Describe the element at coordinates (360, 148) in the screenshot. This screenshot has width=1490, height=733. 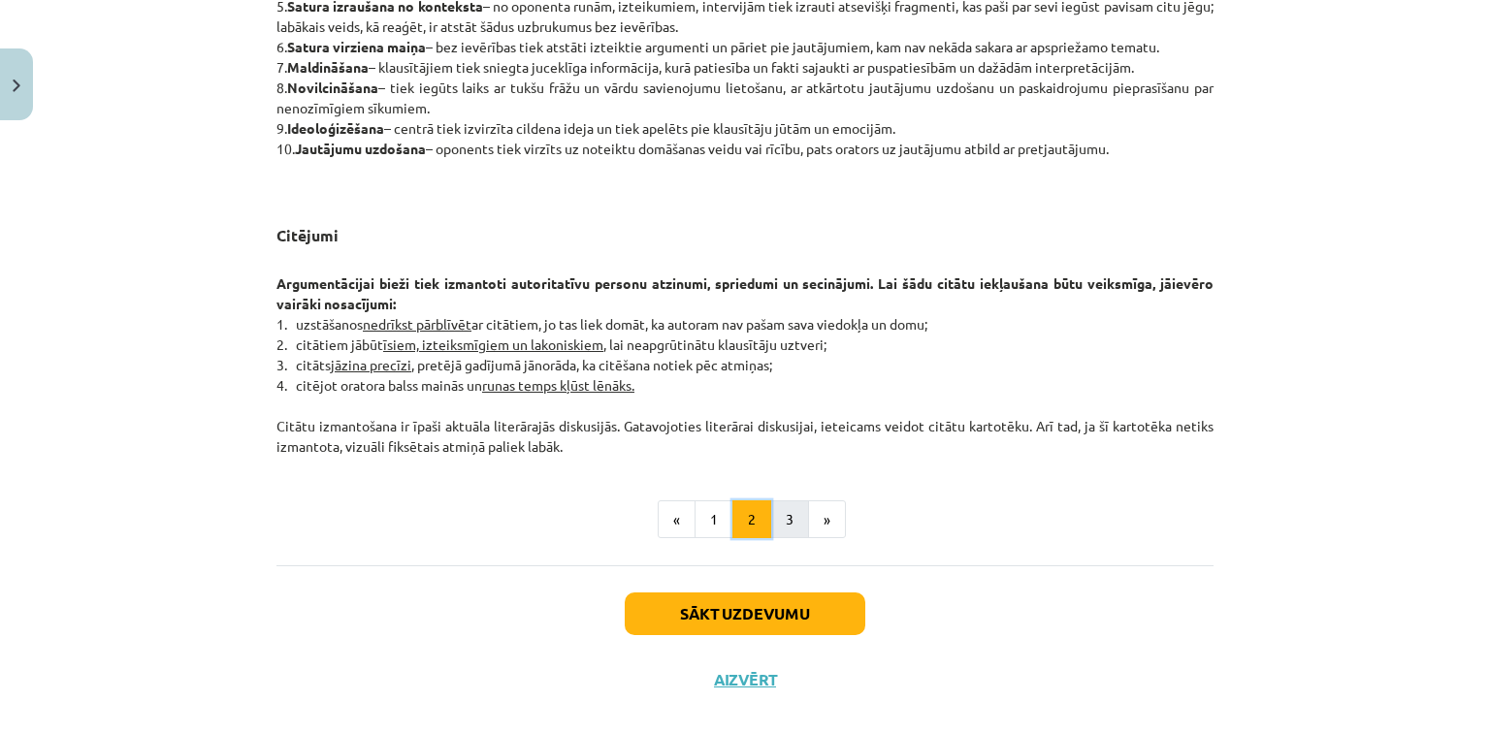
I see `strong: Jautājumu uzdošana` at that location.